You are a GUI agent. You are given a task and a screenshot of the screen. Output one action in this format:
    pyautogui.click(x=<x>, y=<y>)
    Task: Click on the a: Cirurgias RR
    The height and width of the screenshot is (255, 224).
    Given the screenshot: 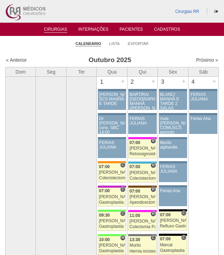 What is the action you would take?
    pyautogui.click(x=187, y=11)
    